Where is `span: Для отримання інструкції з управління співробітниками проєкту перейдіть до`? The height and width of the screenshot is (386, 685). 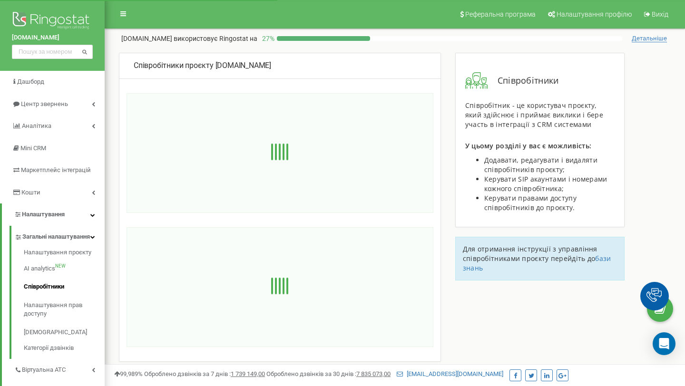
span: Для отримання інструкції з управління співробітниками проєкту перейдіть до is located at coordinates (530, 253).